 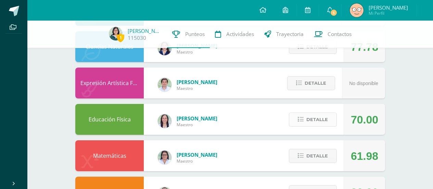 I want to click on a: Punteos, so click(x=188, y=34).